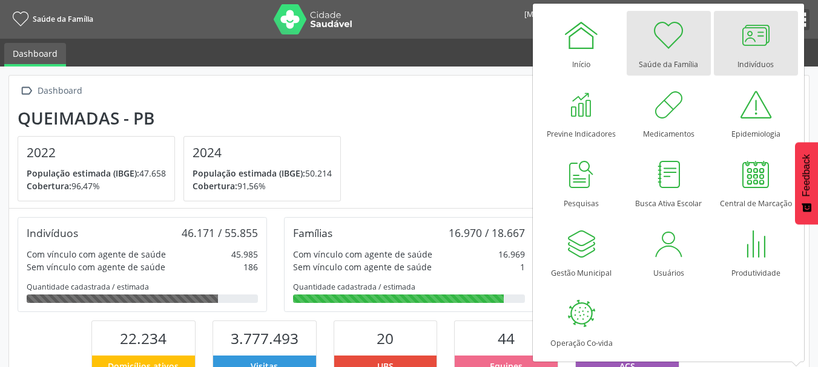  I want to click on div: 46.171 / 55.855, so click(220, 233).